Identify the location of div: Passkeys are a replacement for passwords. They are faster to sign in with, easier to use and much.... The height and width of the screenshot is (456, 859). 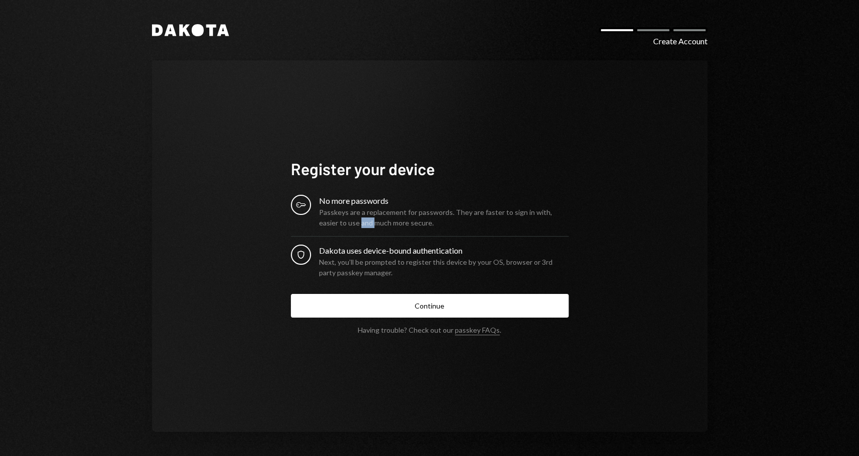
(444, 217).